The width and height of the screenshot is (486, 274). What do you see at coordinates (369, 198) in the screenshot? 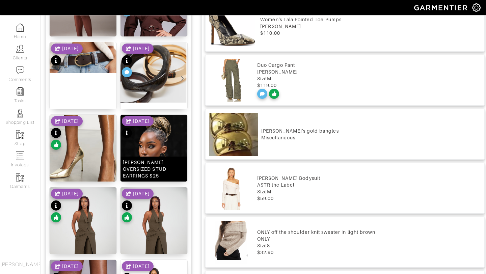
I see `div: $59.00` at bounding box center [369, 198].